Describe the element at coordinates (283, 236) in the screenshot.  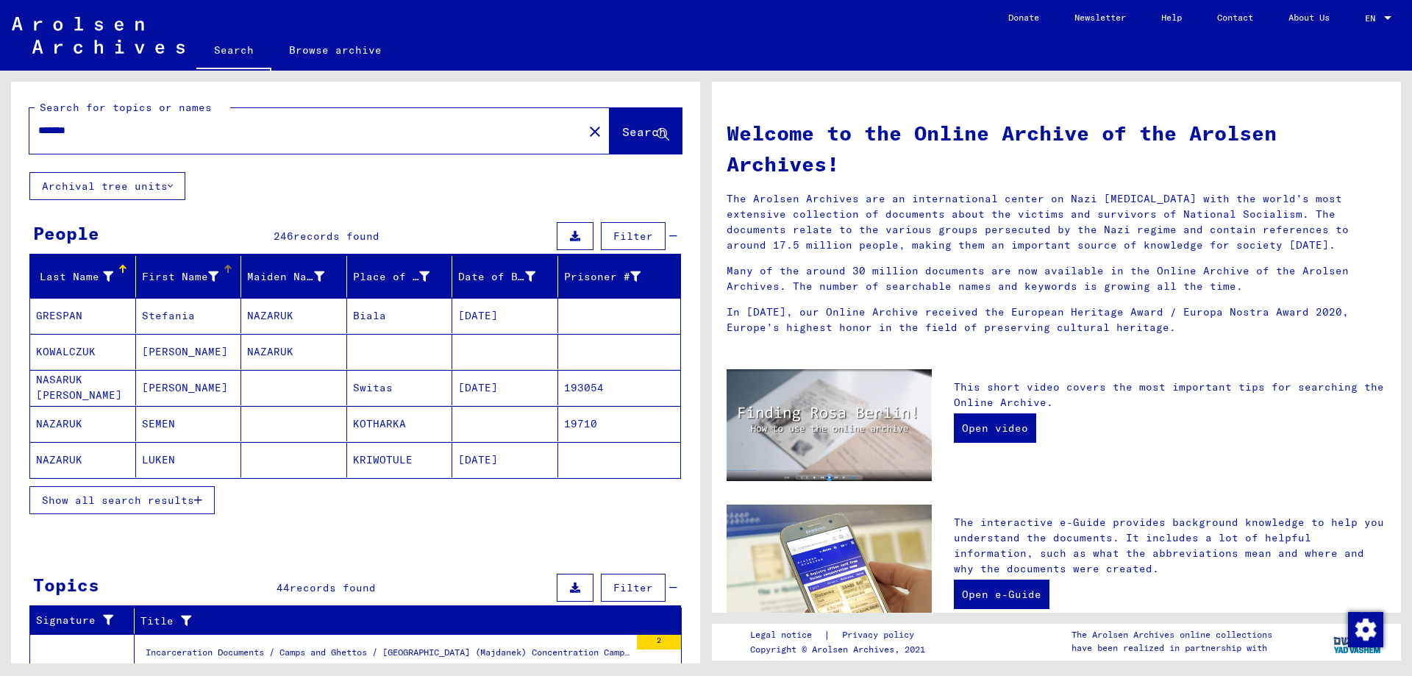
I see `span: 246` at that location.